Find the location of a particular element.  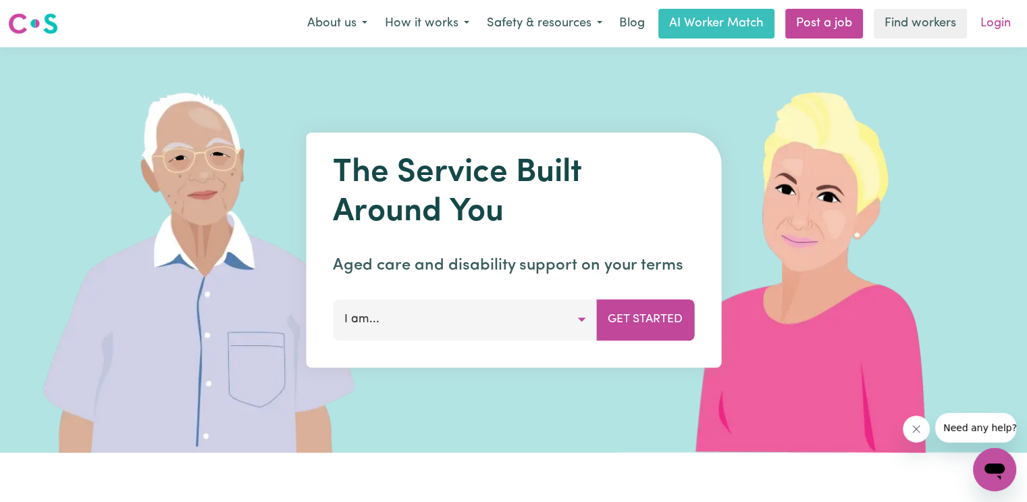

a: Find workers is located at coordinates (920, 24).